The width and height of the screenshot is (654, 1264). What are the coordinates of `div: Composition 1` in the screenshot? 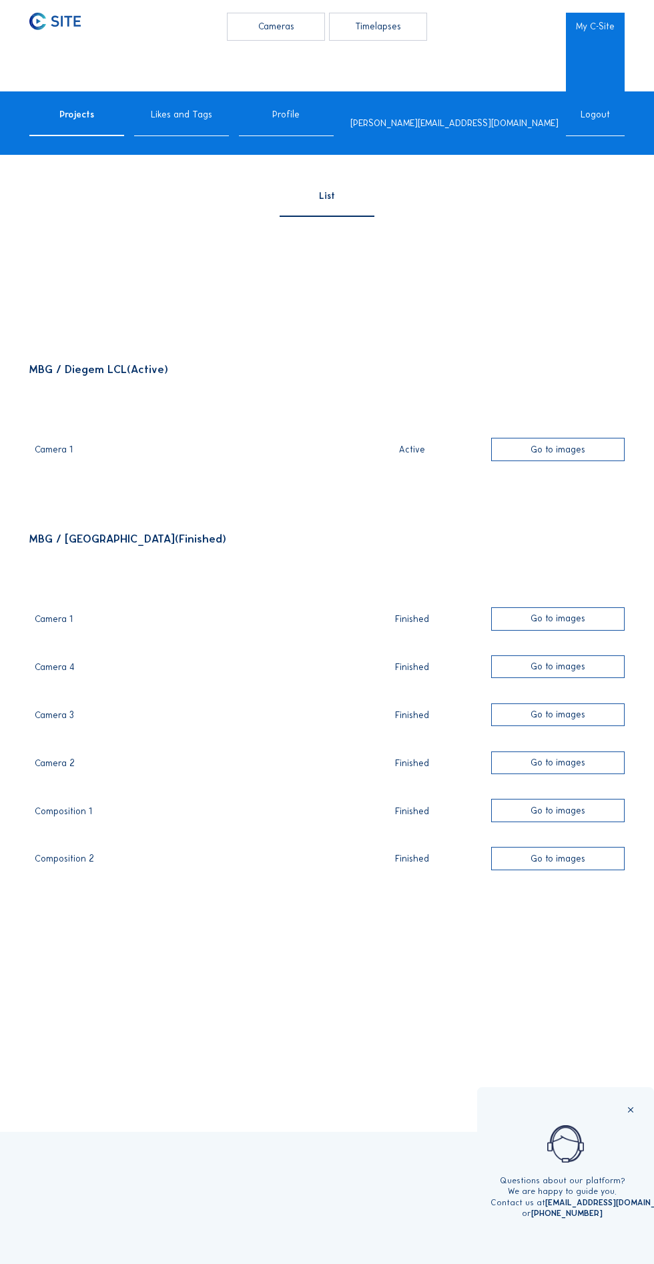 It's located at (184, 816).